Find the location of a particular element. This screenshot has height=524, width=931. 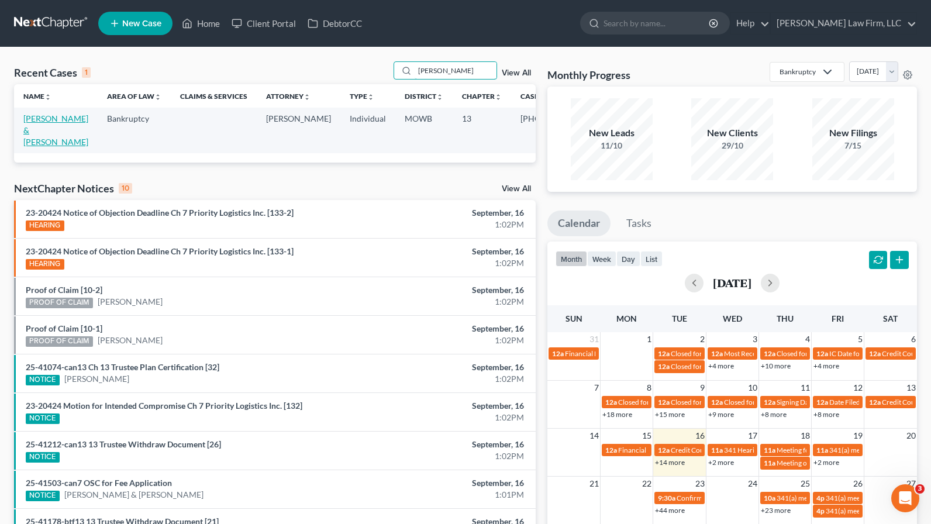

div: New Clients is located at coordinates (732, 133).